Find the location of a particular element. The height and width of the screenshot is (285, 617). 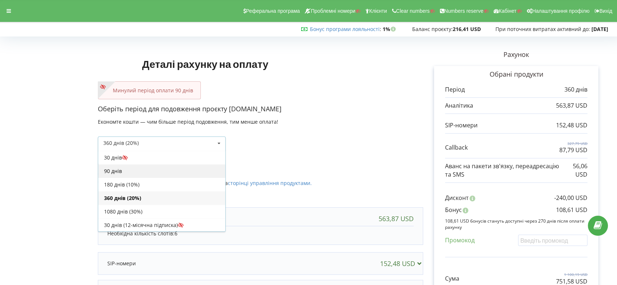

div: 30 днів (12-місячна підписка) is located at coordinates (162, 225).